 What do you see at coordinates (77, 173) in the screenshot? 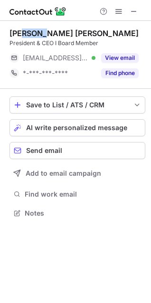
I see `button: Add to email campaign` at bounding box center [77, 173].